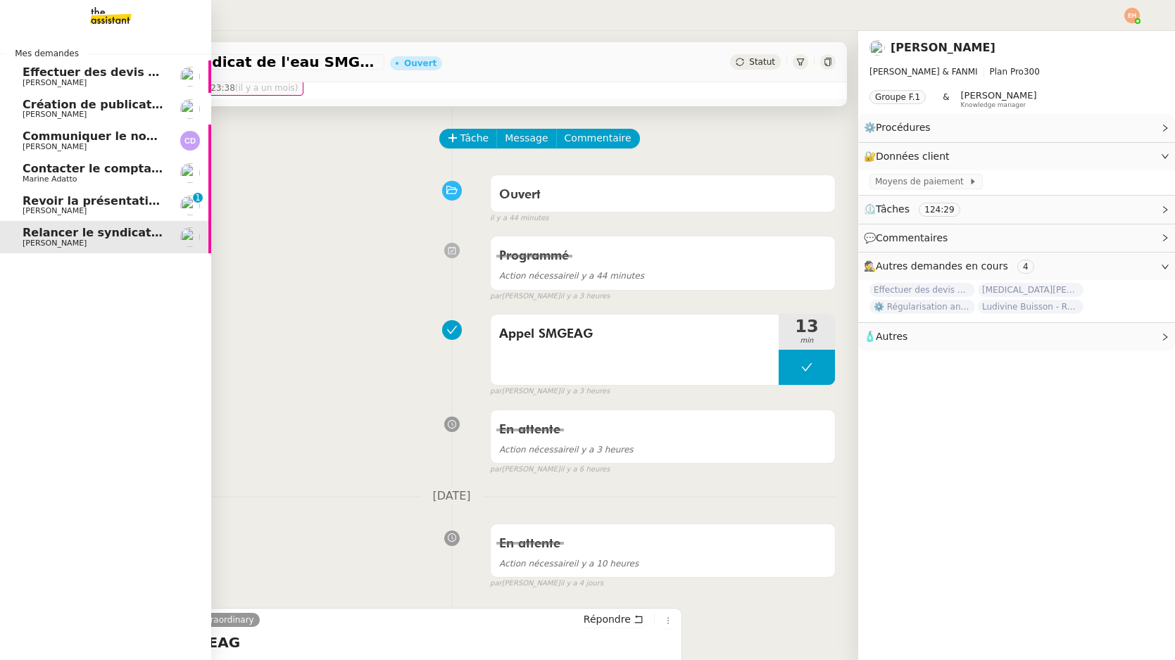  Describe the element at coordinates (526, 139) in the screenshot. I see `button: Message` at that location.